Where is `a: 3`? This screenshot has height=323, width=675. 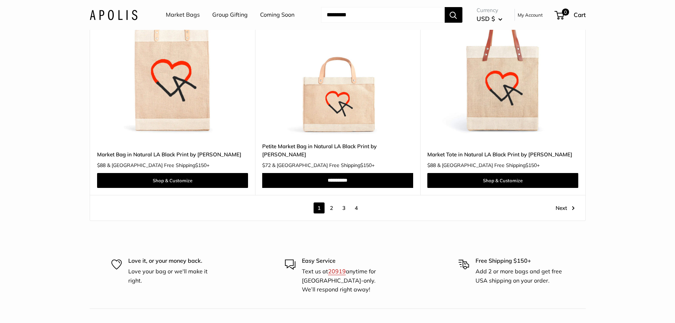
a: 3 is located at coordinates (344, 208).